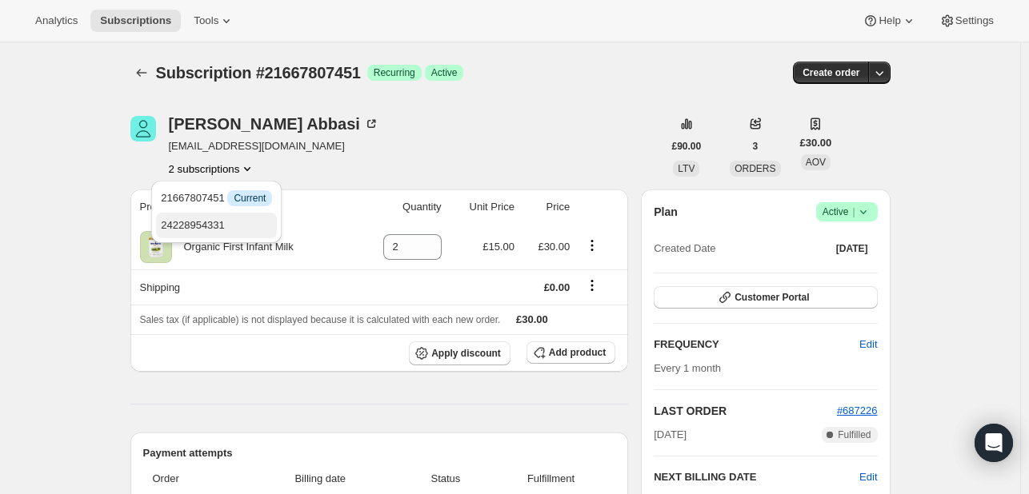 Image resolution: width=1029 pixels, height=494 pixels. Describe the element at coordinates (242, 207) in the screenshot. I see `th: Product` at that location.